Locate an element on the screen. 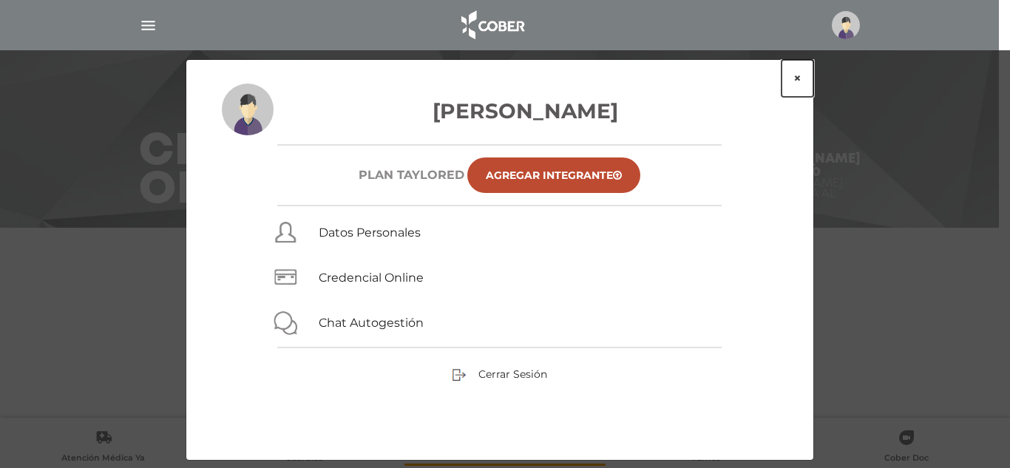 This screenshot has height=468, width=1010. a: Agregar Integrante is located at coordinates (554, 175).